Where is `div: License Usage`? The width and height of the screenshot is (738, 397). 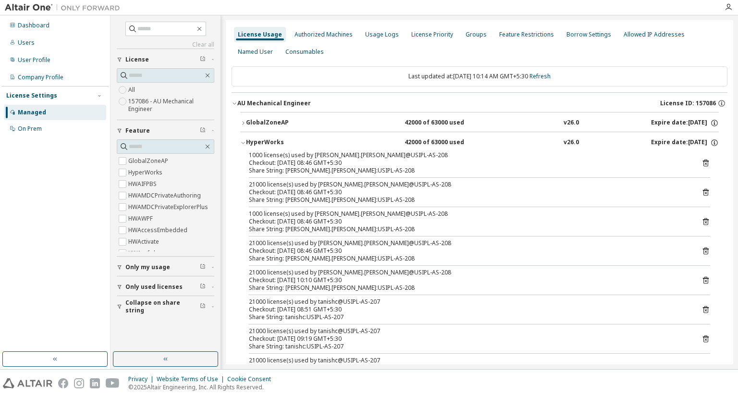 div: License Usage is located at coordinates (260, 35).